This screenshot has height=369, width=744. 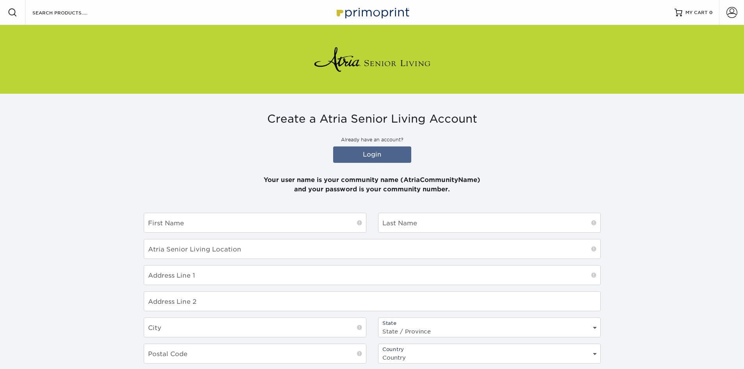 What do you see at coordinates (372, 119) in the screenshot?
I see `h3: Create a Atria Senior Living Account` at bounding box center [372, 119].